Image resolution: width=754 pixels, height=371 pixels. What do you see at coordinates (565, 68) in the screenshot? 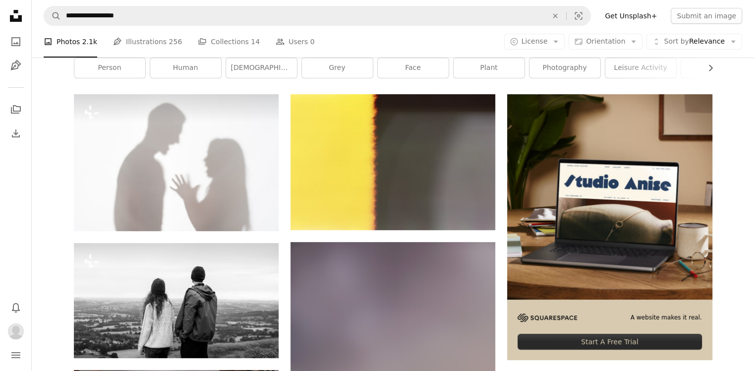
I see `a: photography` at bounding box center [565, 68].